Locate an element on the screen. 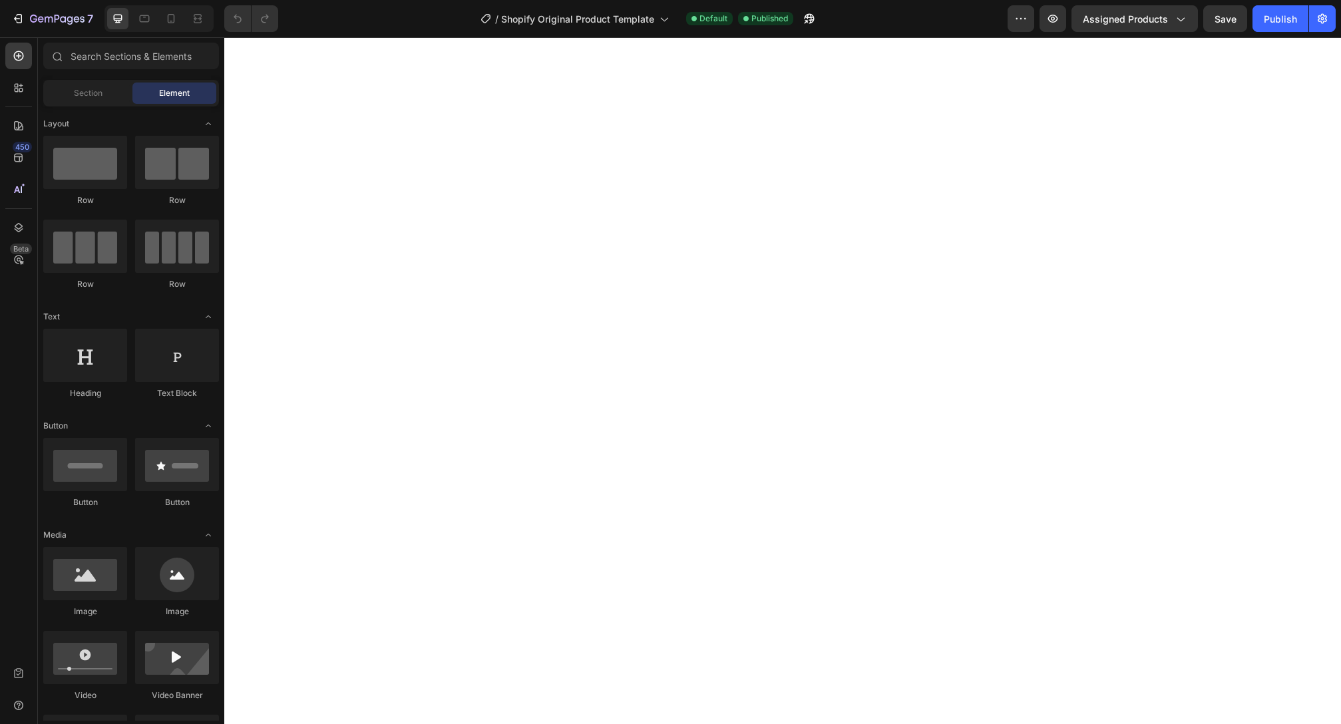 Image resolution: width=1341 pixels, height=724 pixels. span: Layout is located at coordinates (56, 124).